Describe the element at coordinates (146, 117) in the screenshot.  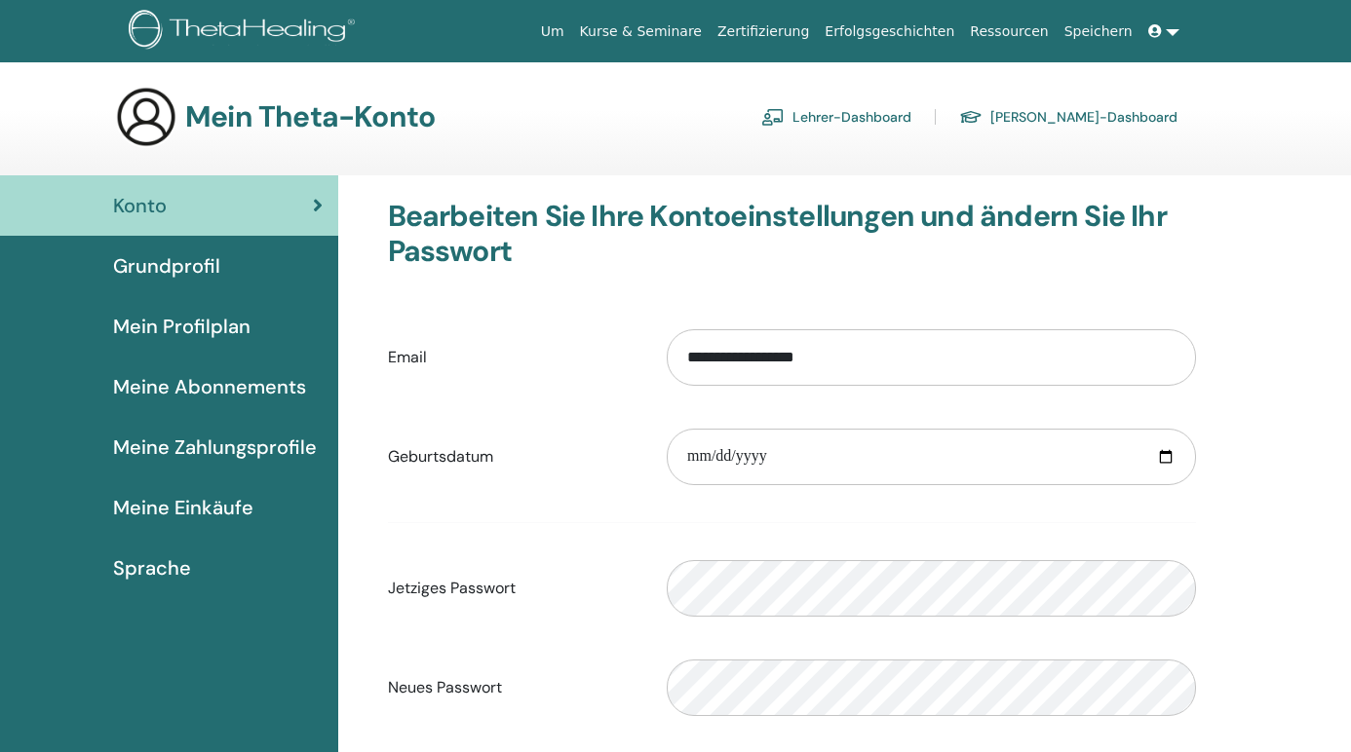
I see `img: generic-user-icon.jpg` at that location.